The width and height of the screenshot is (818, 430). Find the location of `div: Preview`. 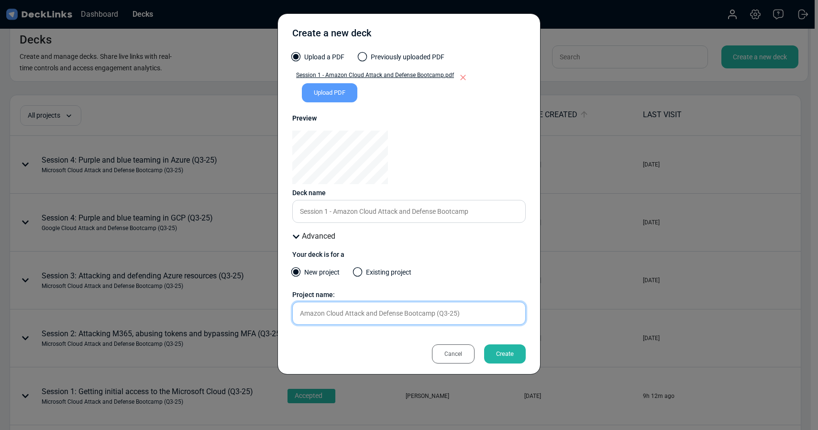

div: Preview is located at coordinates (409, 118).